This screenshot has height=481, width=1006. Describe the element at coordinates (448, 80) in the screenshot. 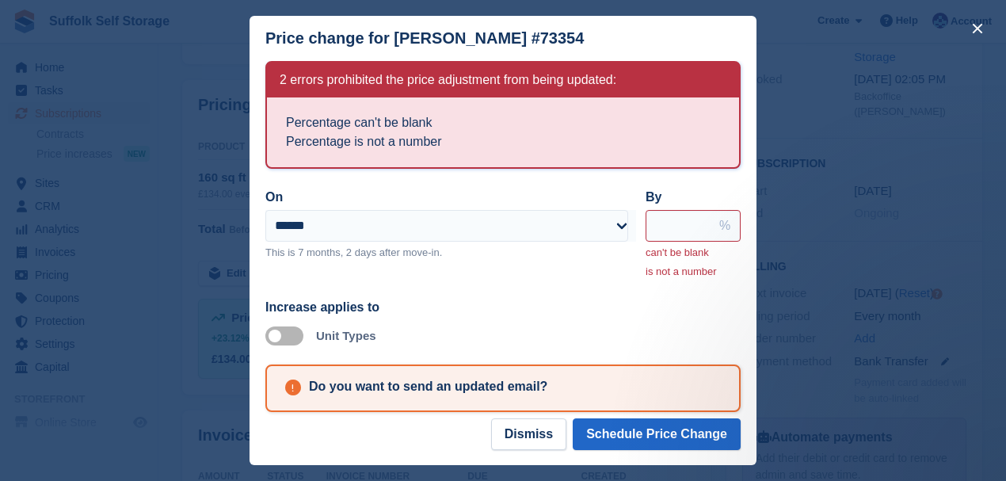

I see `h2: 2 errors prohibited the price adjustment from being updated:` at that location.